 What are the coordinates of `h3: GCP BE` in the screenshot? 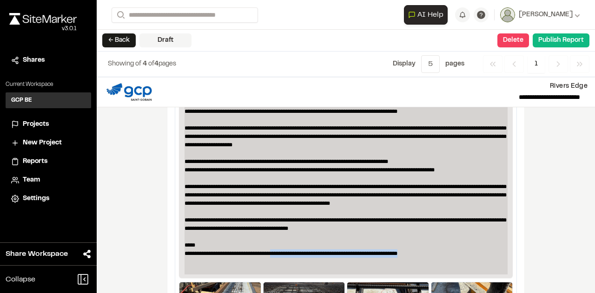 It's located at (21, 100).